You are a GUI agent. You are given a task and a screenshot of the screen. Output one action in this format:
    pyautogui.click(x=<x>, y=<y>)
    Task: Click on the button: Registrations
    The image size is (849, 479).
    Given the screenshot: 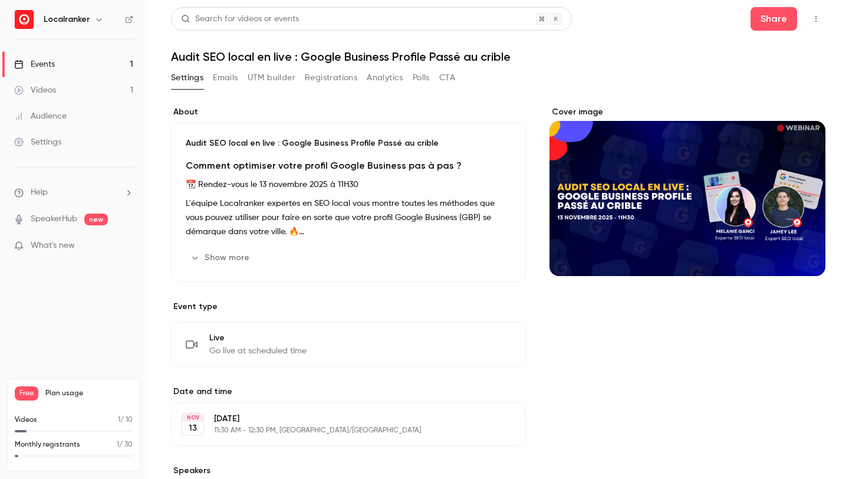 What is the action you would take?
    pyautogui.click(x=331, y=78)
    